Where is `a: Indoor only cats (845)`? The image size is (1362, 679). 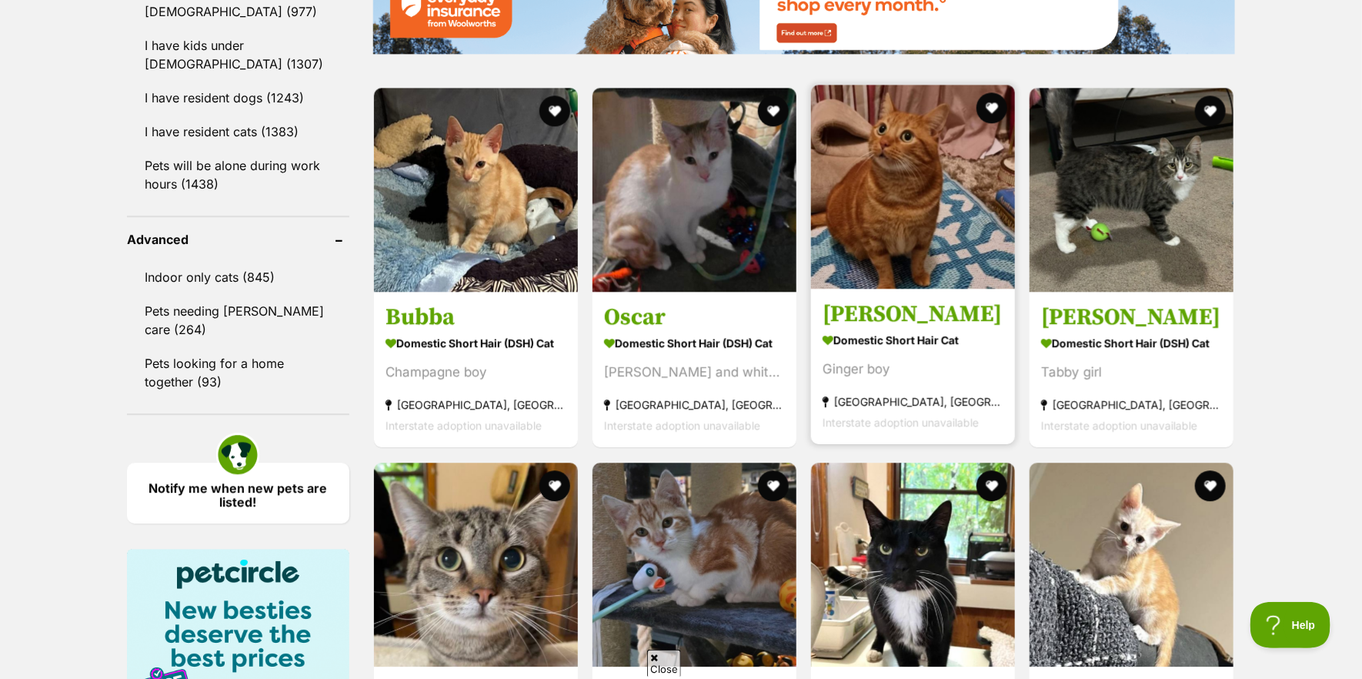 a: Indoor only cats (845) is located at coordinates (238, 277).